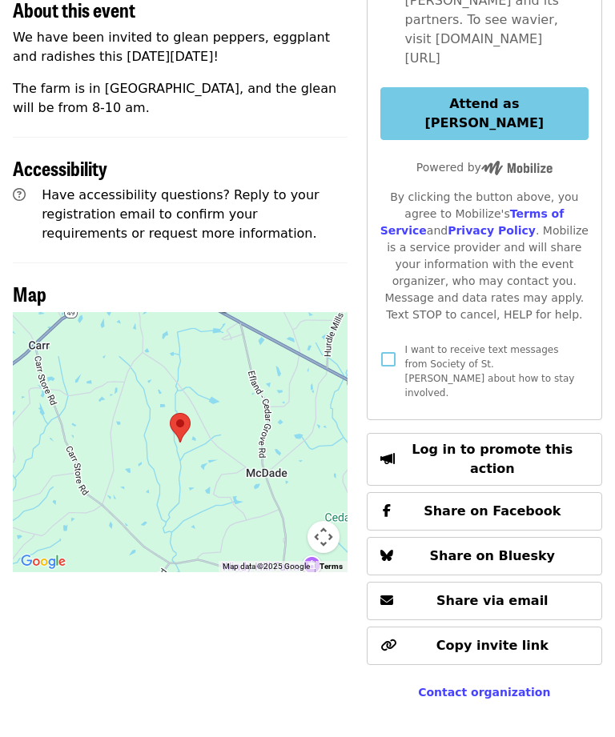 The image size is (615, 737). Describe the element at coordinates (484, 167) in the screenshot. I see `span: Powered by` at that location.